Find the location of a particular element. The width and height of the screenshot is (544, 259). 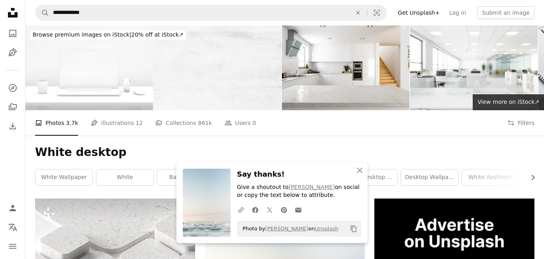

a: Log in / Sign up is located at coordinates (13, 208).